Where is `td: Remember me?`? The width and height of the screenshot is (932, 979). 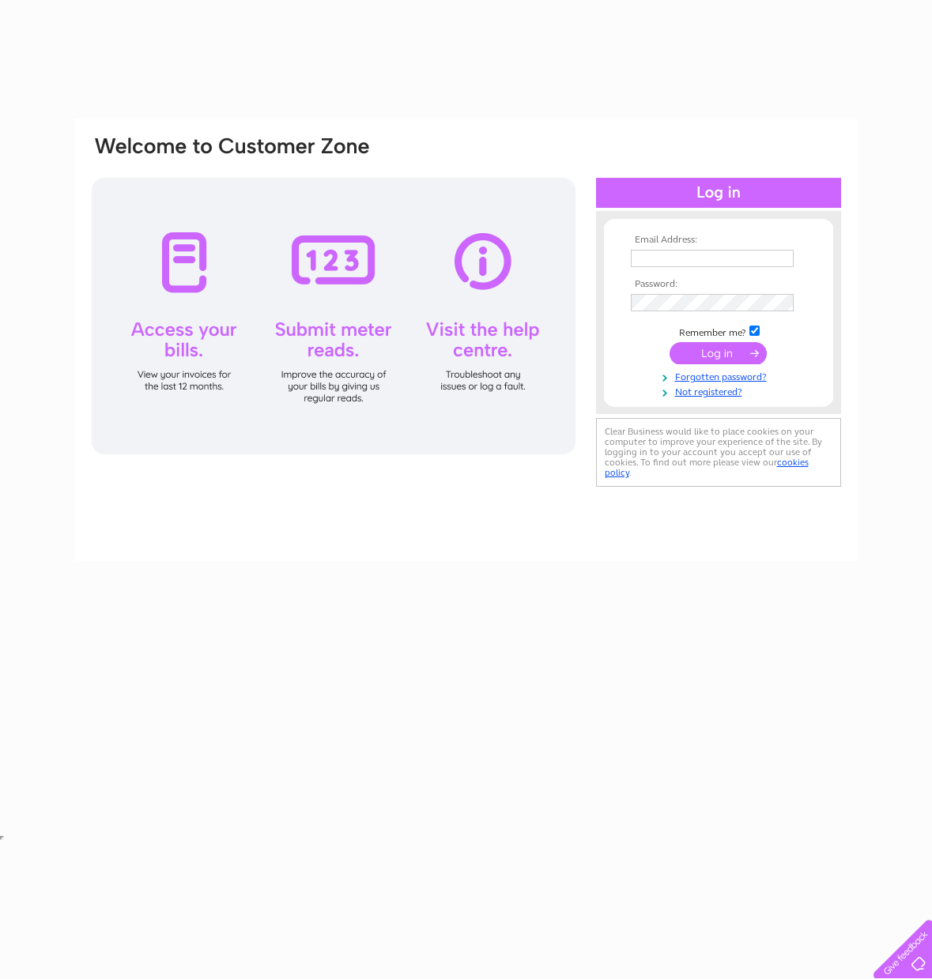
td: Remember me? is located at coordinates (718, 331).